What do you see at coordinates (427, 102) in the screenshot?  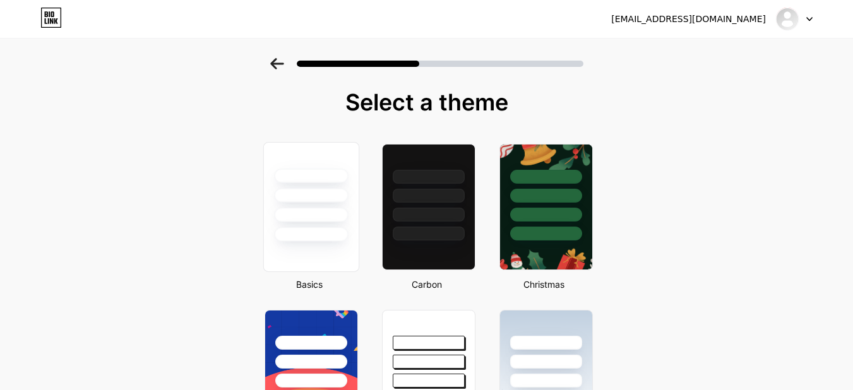 I see `div: Select a theme` at bounding box center [427, 102].